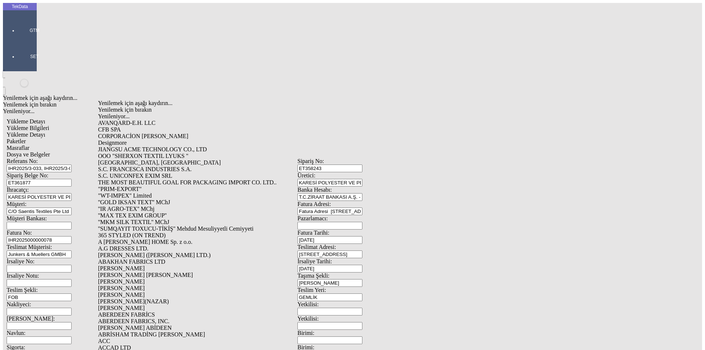  What do you see at coordinates (22, 161) in the screenshot?
I see `span: Referans No:` at bounding box center [22, 161].